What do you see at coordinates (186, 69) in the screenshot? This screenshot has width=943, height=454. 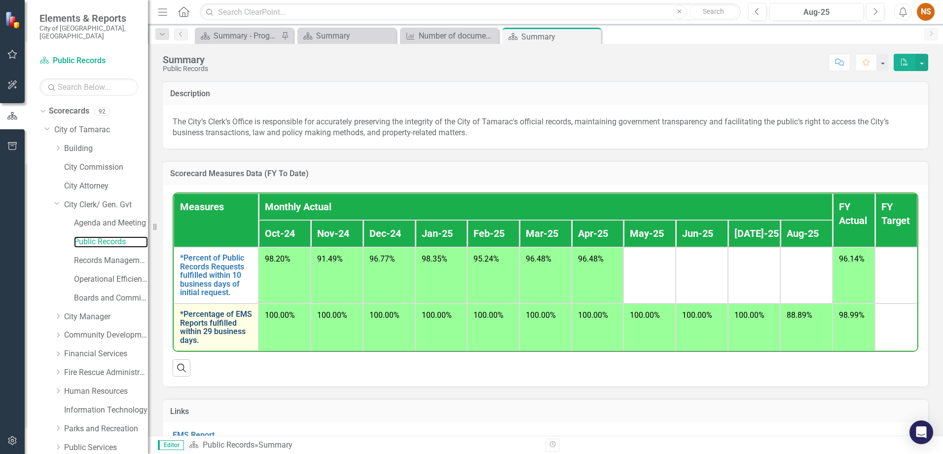 I see `div: Public Records` at bounding box center [186, 69].